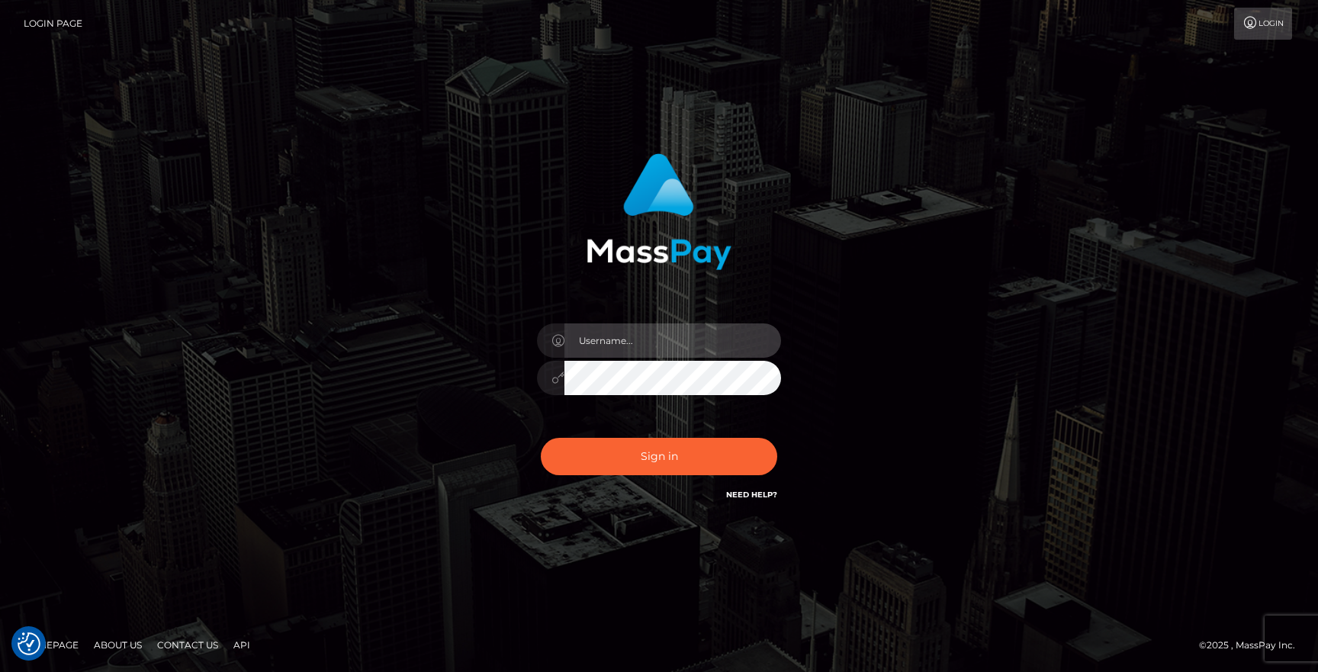  I want to click on a: Need Help?, so click(751, 494).